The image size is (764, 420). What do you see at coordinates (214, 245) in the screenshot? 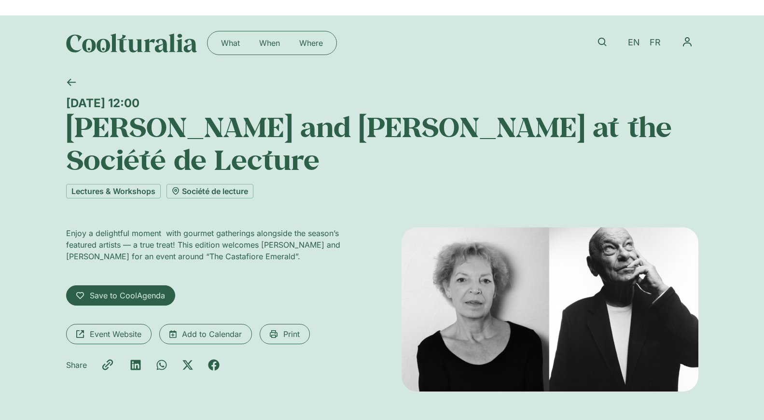
I see `p: Enjoy a delightful moment with gourmet gatherings alongside the season’s featured artists — a tru...` at bounding box center [214, 245].